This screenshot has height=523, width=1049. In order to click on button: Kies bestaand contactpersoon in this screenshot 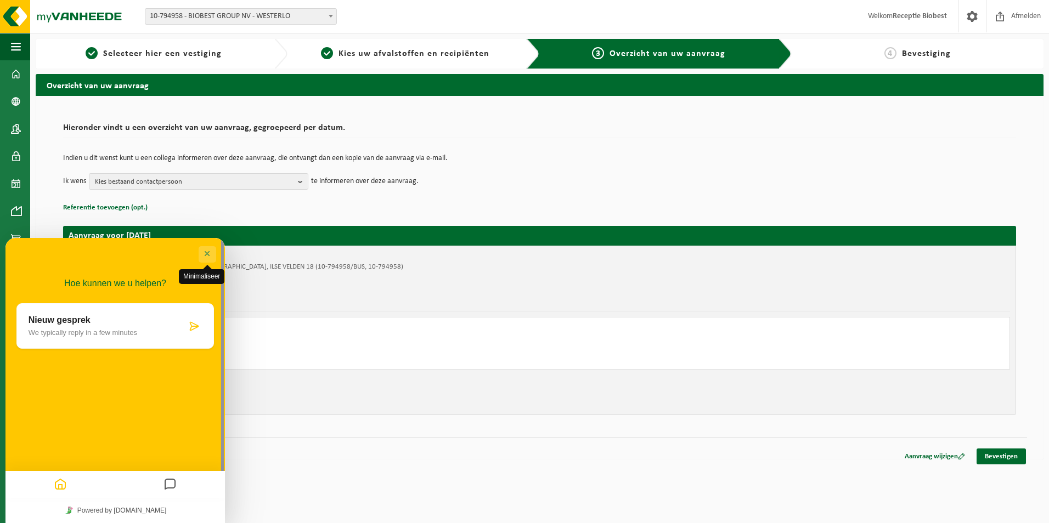, I will do `click(199, 182)`.